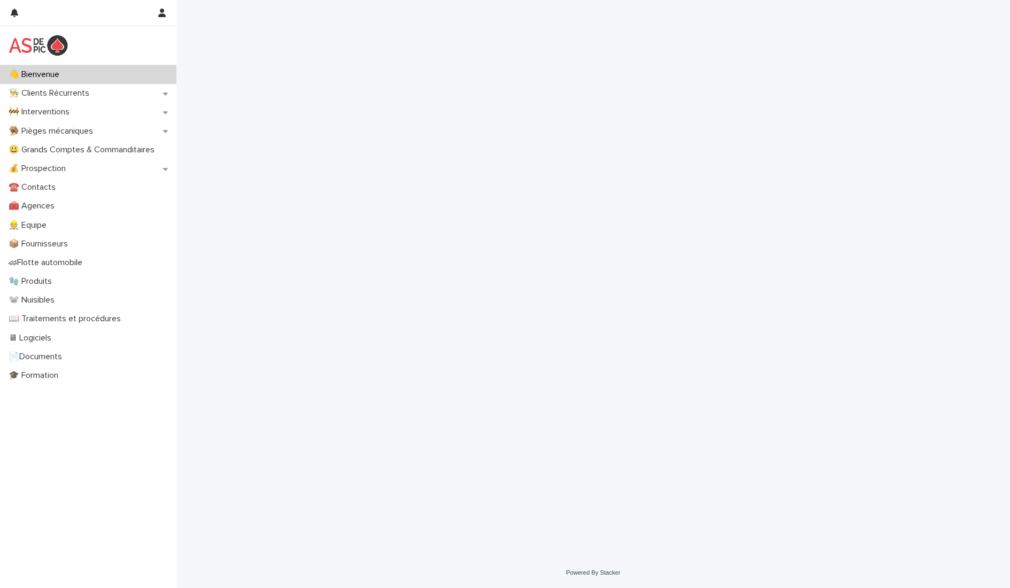 The image size is (1010, 588). I want to click on p: 👋 Bienvenue, so click(36, 74).